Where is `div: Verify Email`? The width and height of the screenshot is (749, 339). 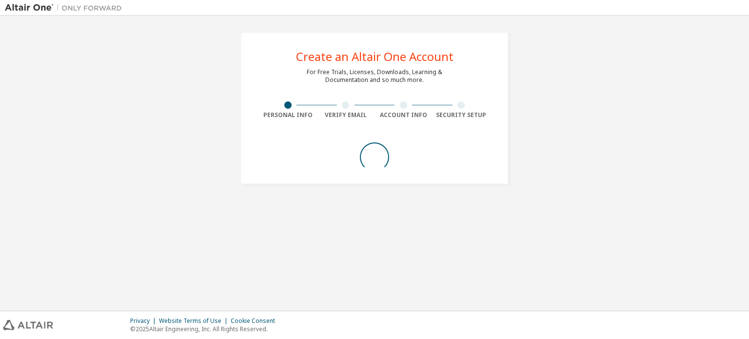
div: Verify Email is located at coordinates (346, 115).